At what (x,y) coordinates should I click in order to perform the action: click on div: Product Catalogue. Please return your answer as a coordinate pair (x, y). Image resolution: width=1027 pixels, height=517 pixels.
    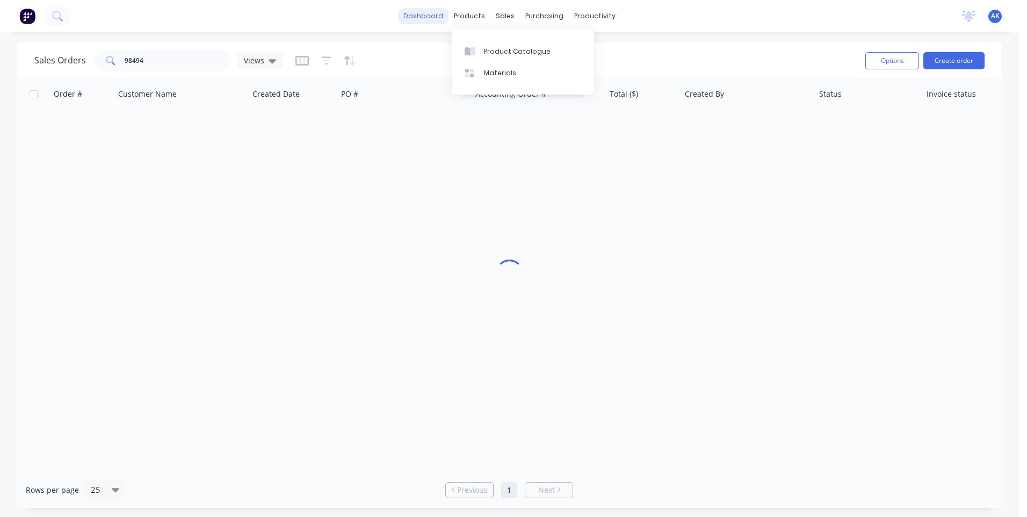
    Looking at the image, I should click on (517, 52).